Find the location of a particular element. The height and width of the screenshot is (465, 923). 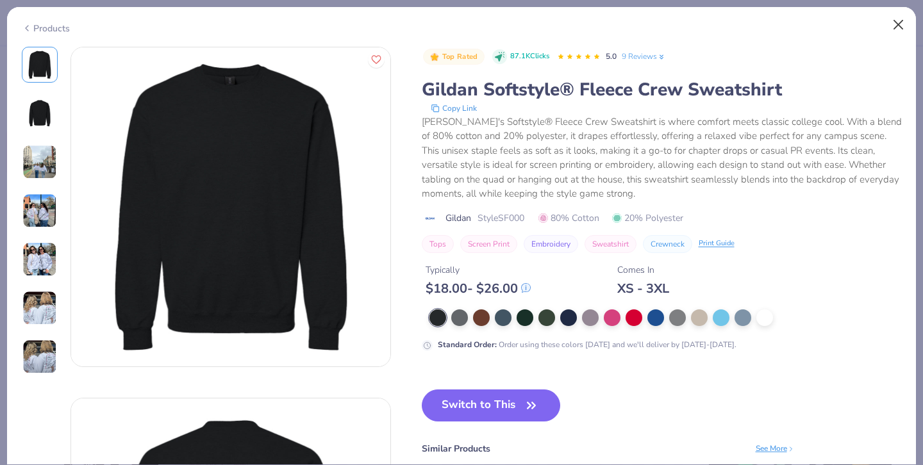

button: Close is located at coordinates (898, 25).